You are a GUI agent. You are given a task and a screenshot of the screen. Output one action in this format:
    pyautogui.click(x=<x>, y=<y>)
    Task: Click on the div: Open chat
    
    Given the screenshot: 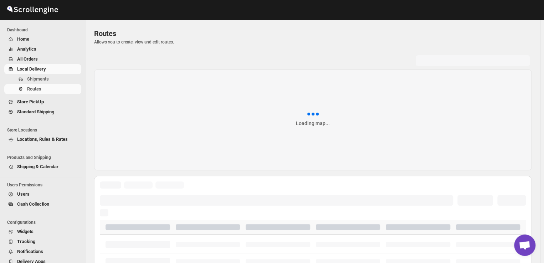 What is the action you would take?
    pyautogui.click(x=524, y=245)
    